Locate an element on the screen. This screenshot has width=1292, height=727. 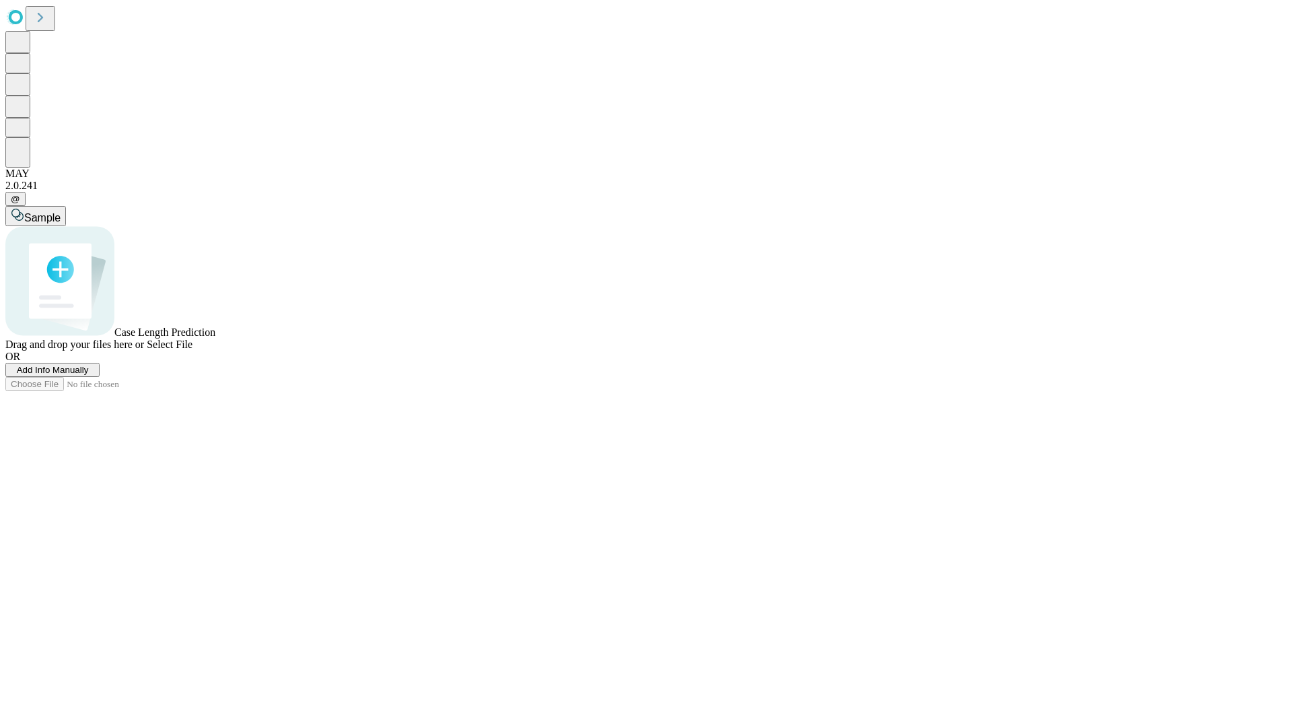
span: Case Length Prediction is located at coordinates (165, 332).